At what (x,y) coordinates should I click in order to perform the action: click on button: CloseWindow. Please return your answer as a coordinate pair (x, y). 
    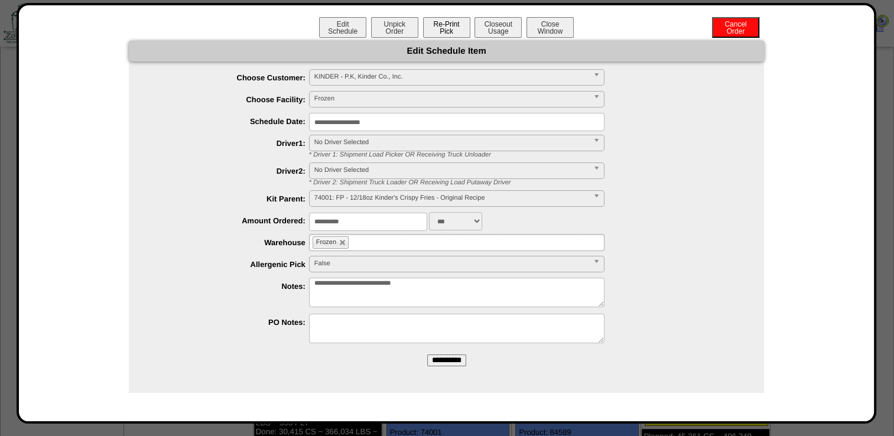
    Looking at the image, I should click on (550, 27).